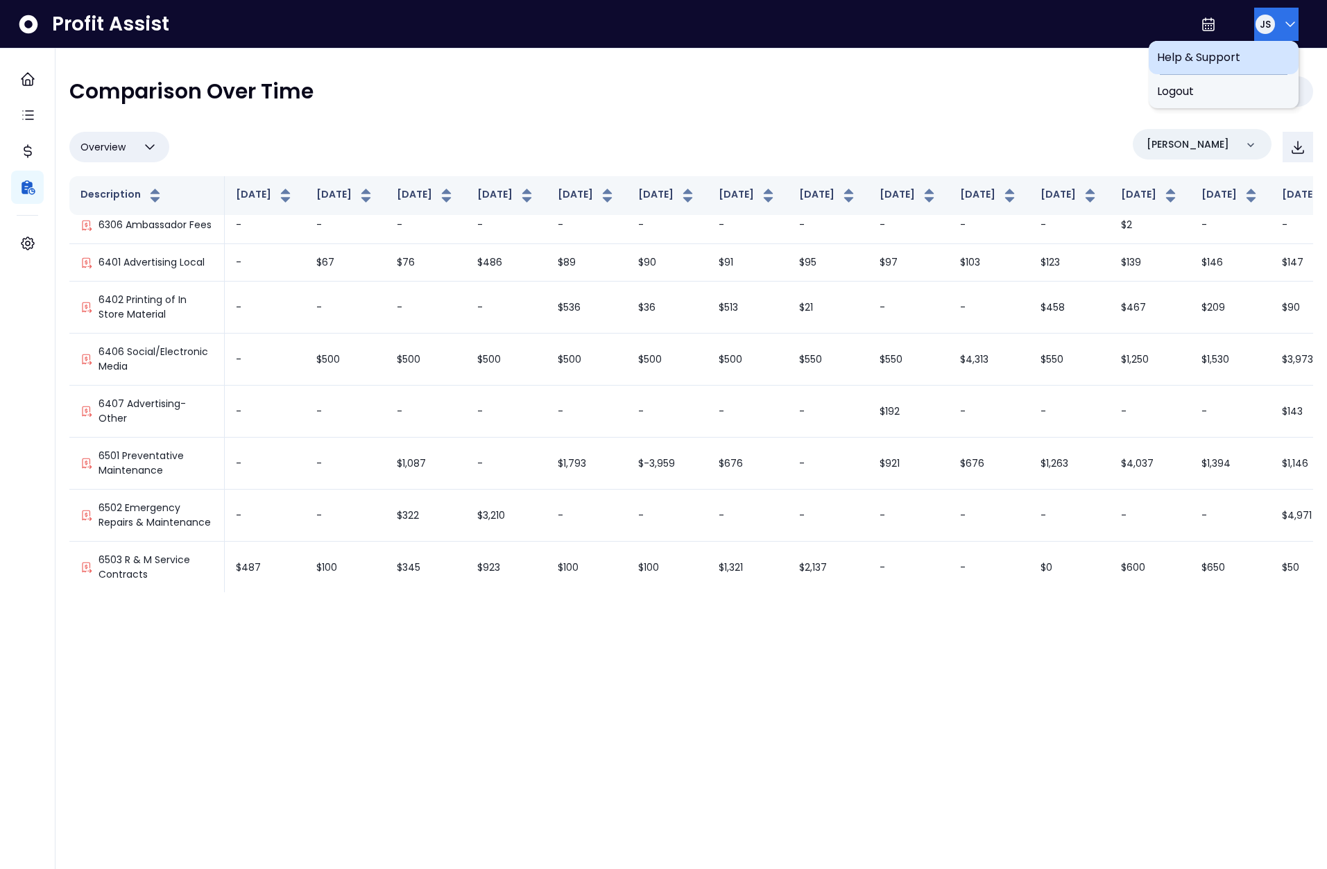  Describe the element at coordinates (155, 359) in the screenshot. I see `p: 6406 Social/Electronic Media` at that location.